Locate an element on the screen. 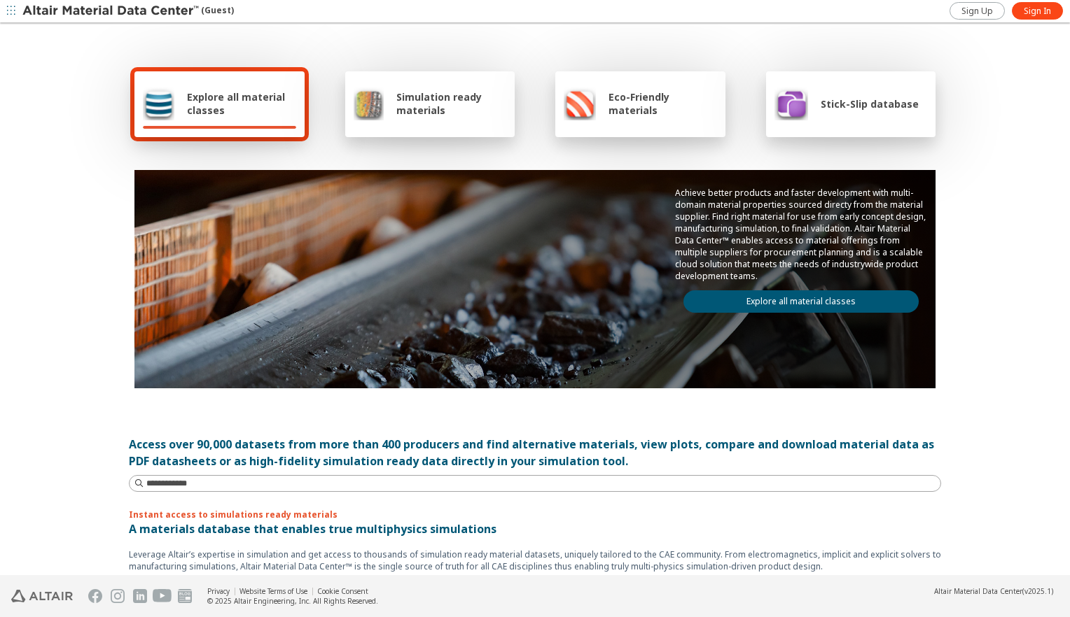  div: (v2025.1) is located at coordinates (993, 592).